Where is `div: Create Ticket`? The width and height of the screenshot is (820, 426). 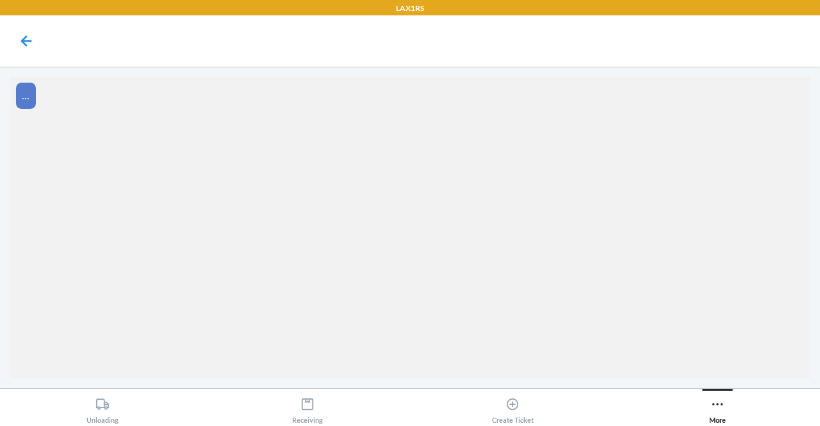
div: Create Ticket is located at coordinates (513, 408).